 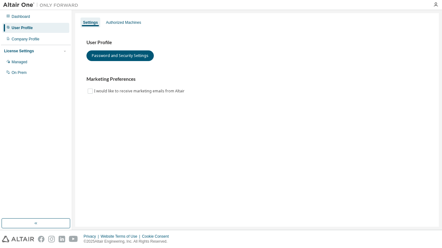 I want to click on div: Settings, so click(x=90, y=23).